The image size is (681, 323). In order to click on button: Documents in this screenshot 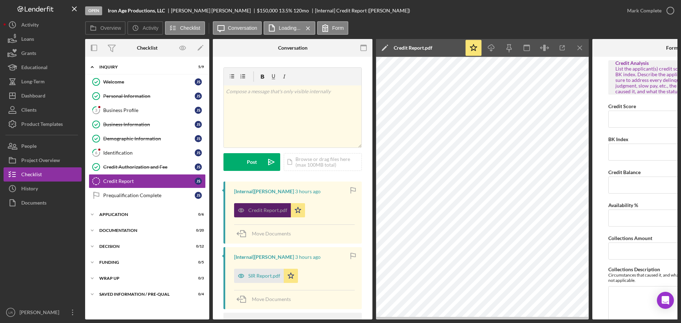, I will do `click(43, 203)`.